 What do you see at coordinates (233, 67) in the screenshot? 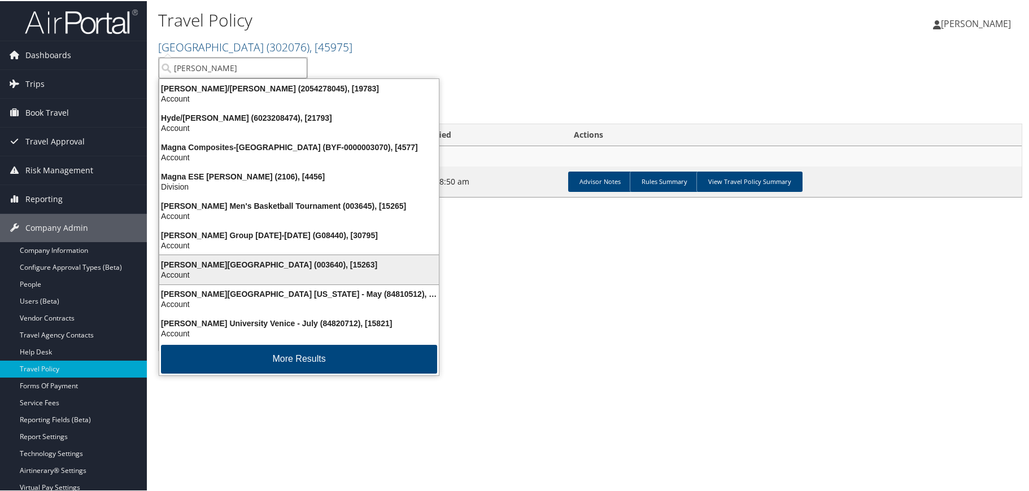
I see `input: Search Accounts` at bounding box center [233, 67].